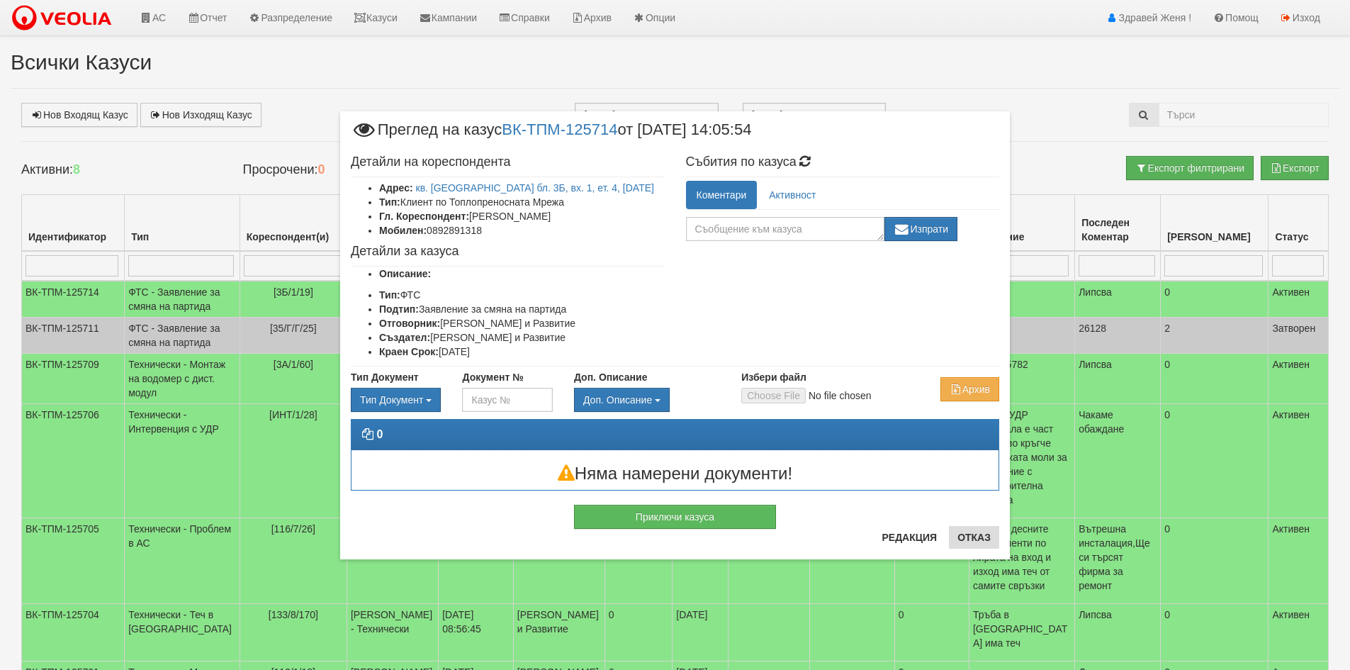 Image resolution: width=1350 pixels, height=670 pixels. What do you see at coordinates (522, 230) in the screenshot?
I see `li: 0892891318` at bounding box center [522, 230].